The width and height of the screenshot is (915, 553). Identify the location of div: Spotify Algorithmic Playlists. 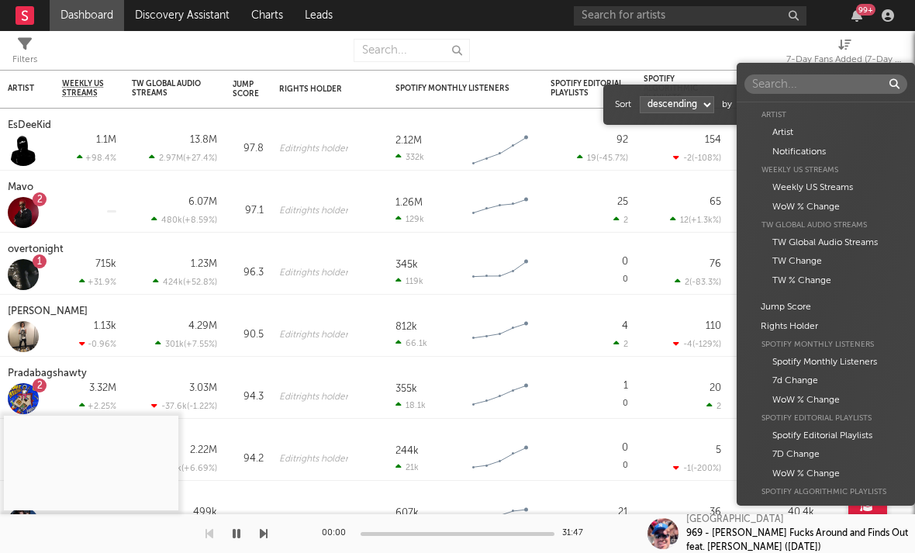
(826, 492).